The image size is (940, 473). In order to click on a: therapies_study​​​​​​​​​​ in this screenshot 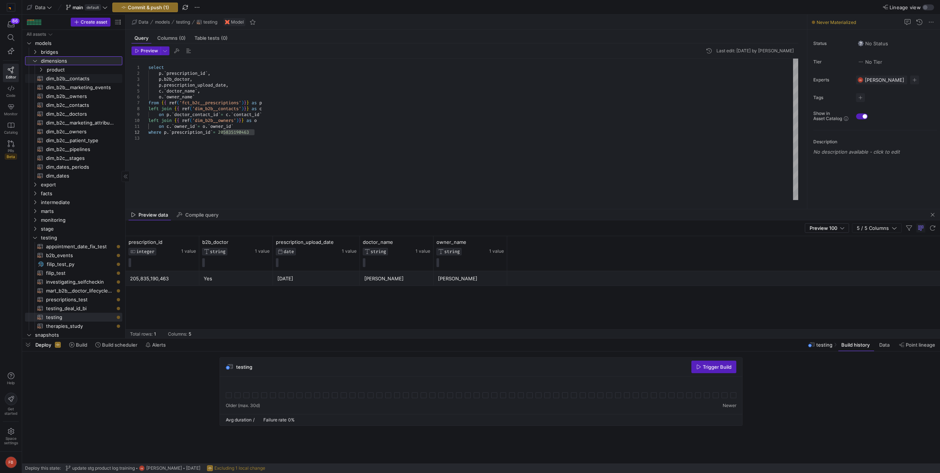, I will do `click(74, 326)`.